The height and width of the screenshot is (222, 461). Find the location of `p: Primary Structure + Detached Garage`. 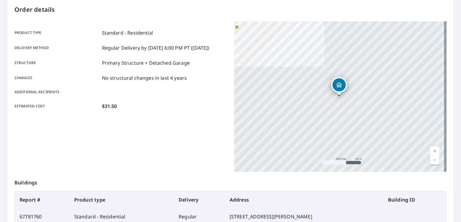

p: Primary Structure + Detached Garage is located at coordinates (146, 63).